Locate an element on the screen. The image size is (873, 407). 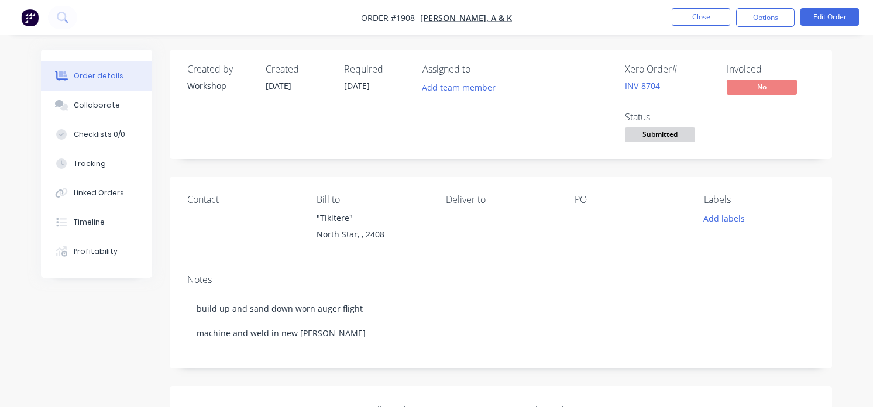
div: Required is located at coordinates (376, 69).